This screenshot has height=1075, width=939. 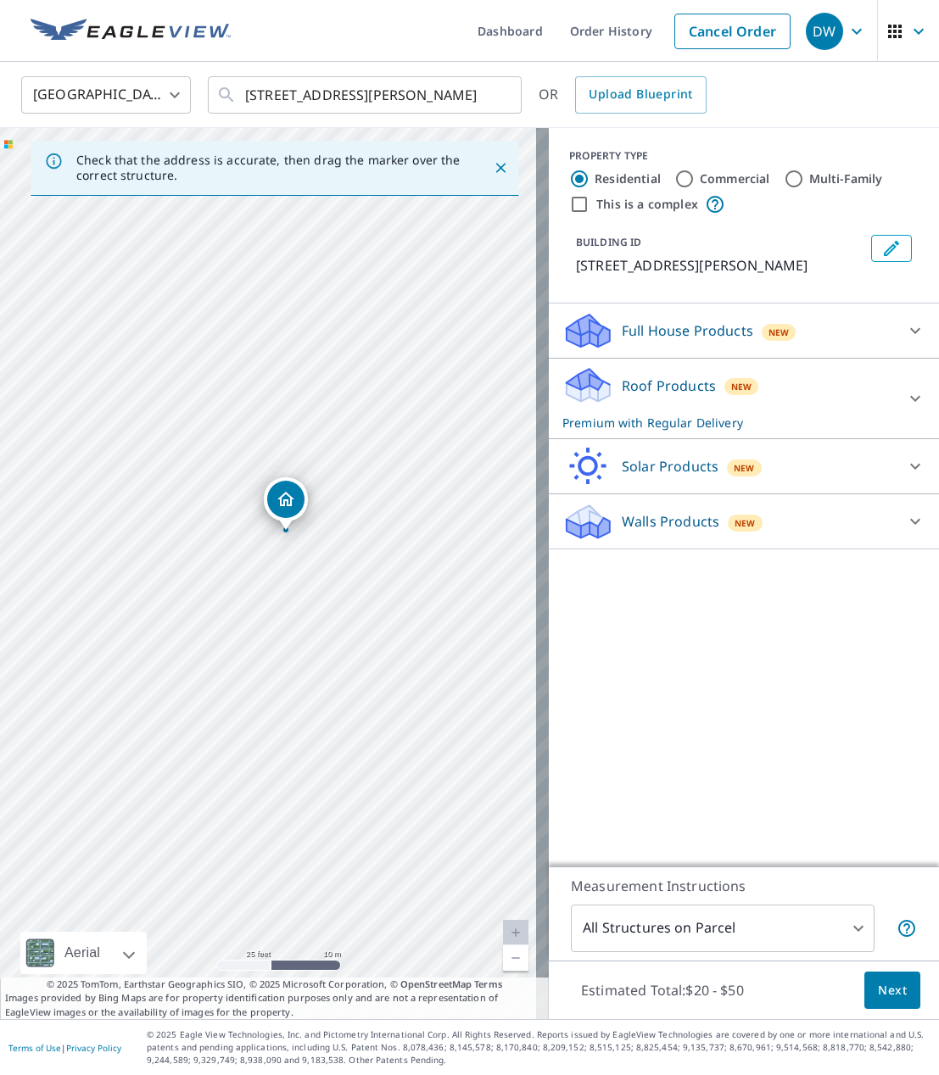 What do you see at coordinates (516, 958) in the screenshot?
I see `a: Current Level 20, Zoom Out` at bounding box center [516, 958].